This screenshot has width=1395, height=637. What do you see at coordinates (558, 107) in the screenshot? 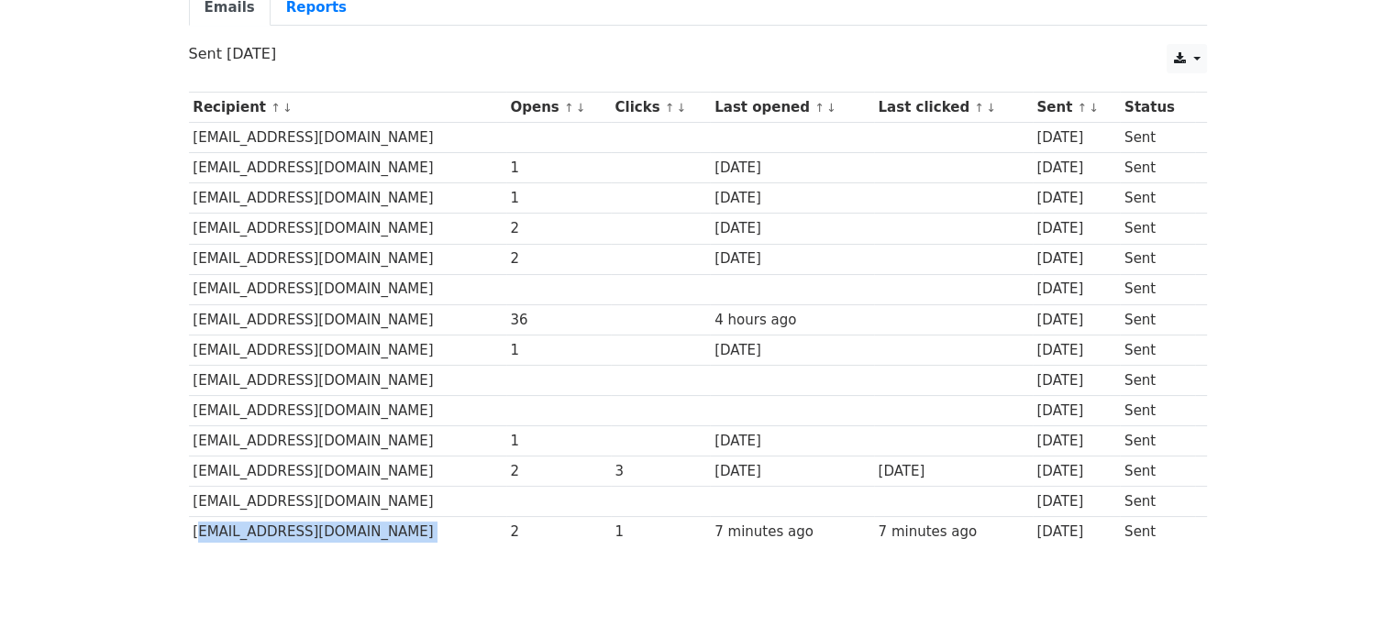
I see `th: Opens` at bounding box center [558, 107].